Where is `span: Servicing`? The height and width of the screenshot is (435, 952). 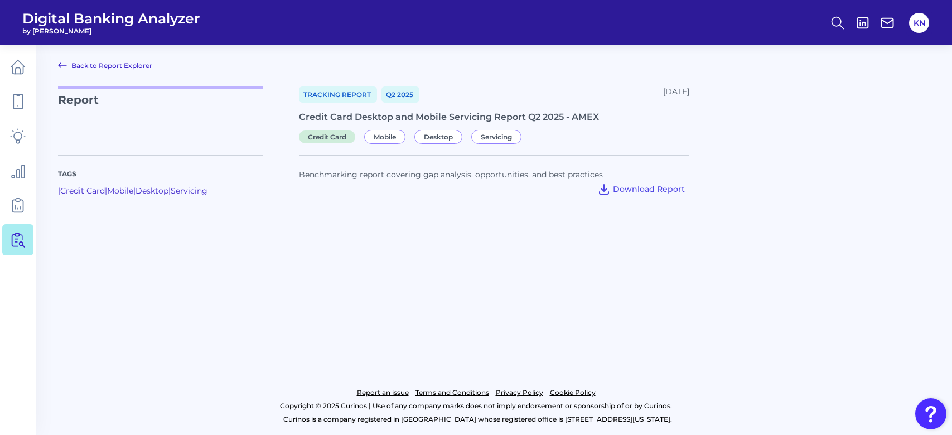 span: Servicing is located at coordinates (496, 137).